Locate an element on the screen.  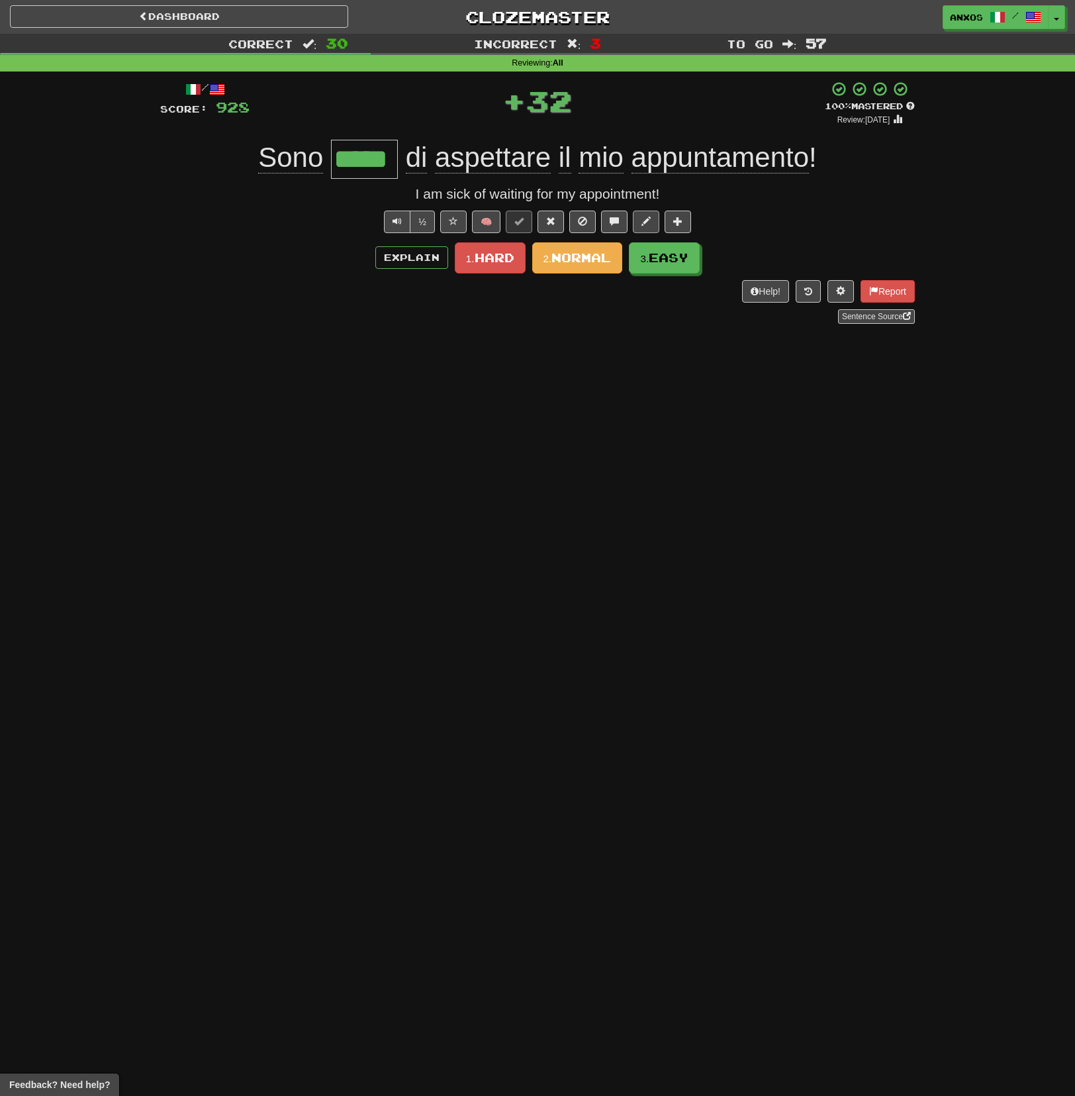
strong: All is located at coordinates (558, 63).